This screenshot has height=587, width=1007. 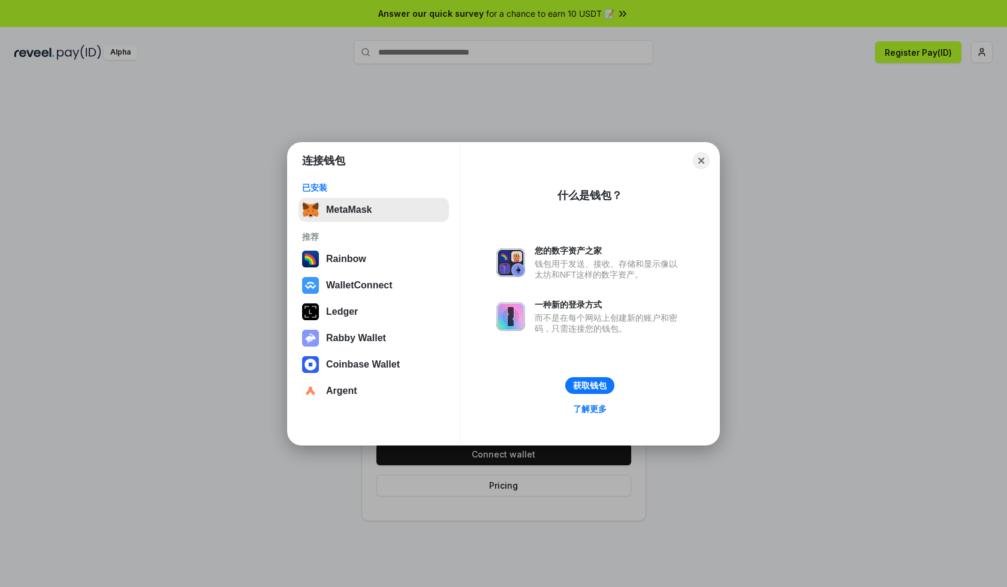 What do you see at coordinates (609, 269) in the screenshot?
I see `div: 钱包用于发送、接收、存储和显示像以太坊和NFT这样的数字资产。` at bounding box center [609, 269].